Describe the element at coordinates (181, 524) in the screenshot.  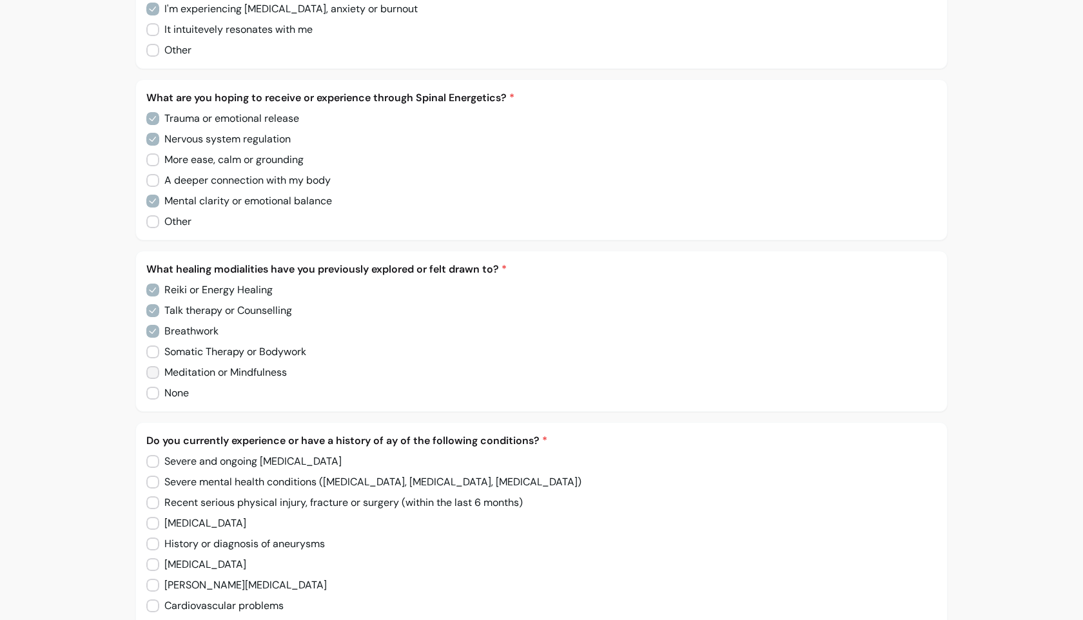
I see `input: Epilepsy` at that location.